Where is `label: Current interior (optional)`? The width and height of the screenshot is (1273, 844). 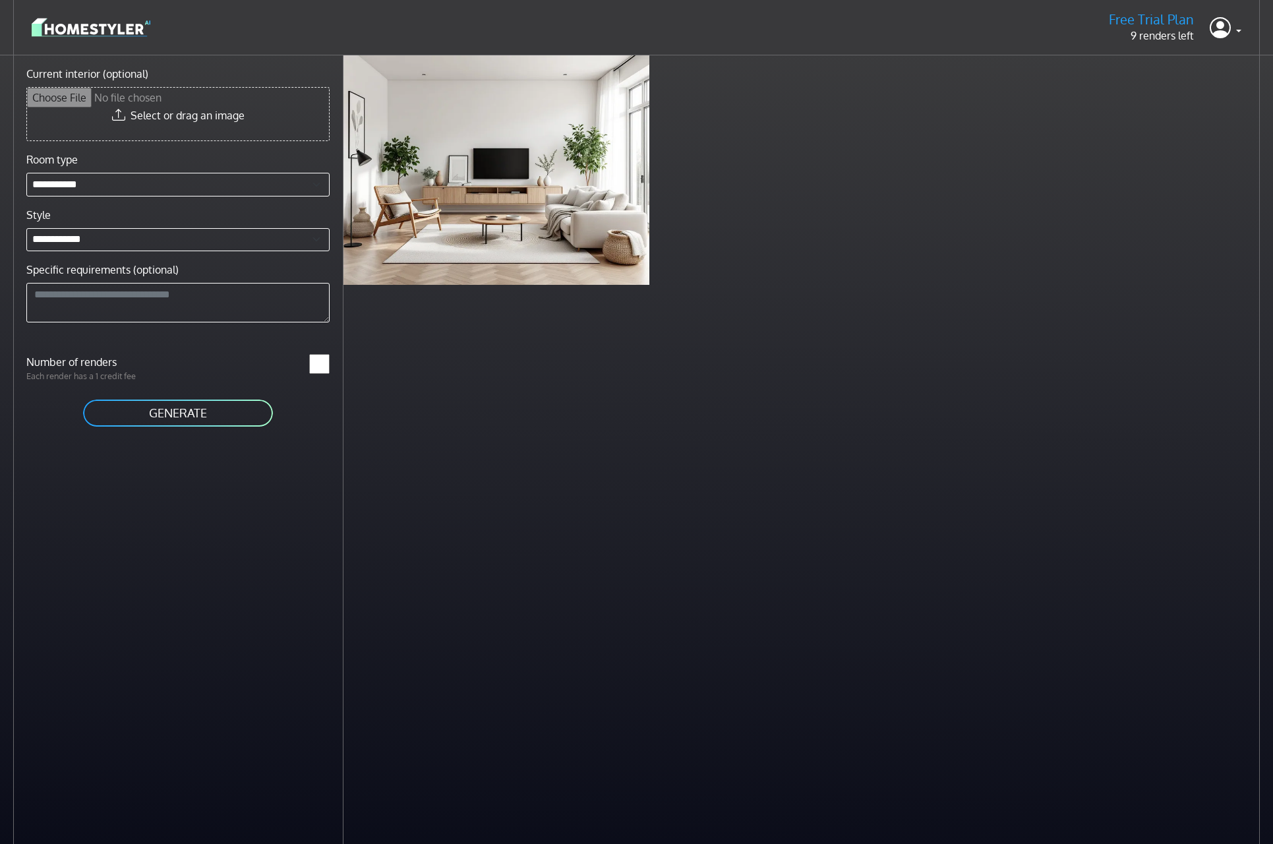 label: Current interior (optional) is located at coordinates (87, 74).